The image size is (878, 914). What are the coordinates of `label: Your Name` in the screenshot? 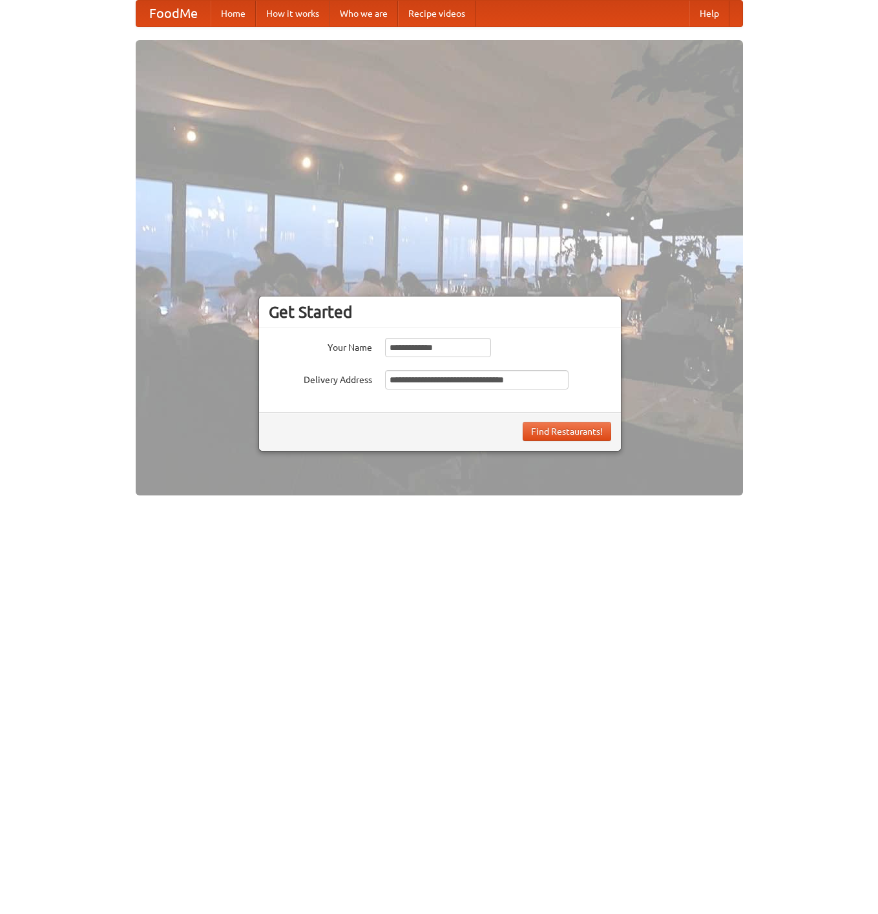 It's located at (320, 346).